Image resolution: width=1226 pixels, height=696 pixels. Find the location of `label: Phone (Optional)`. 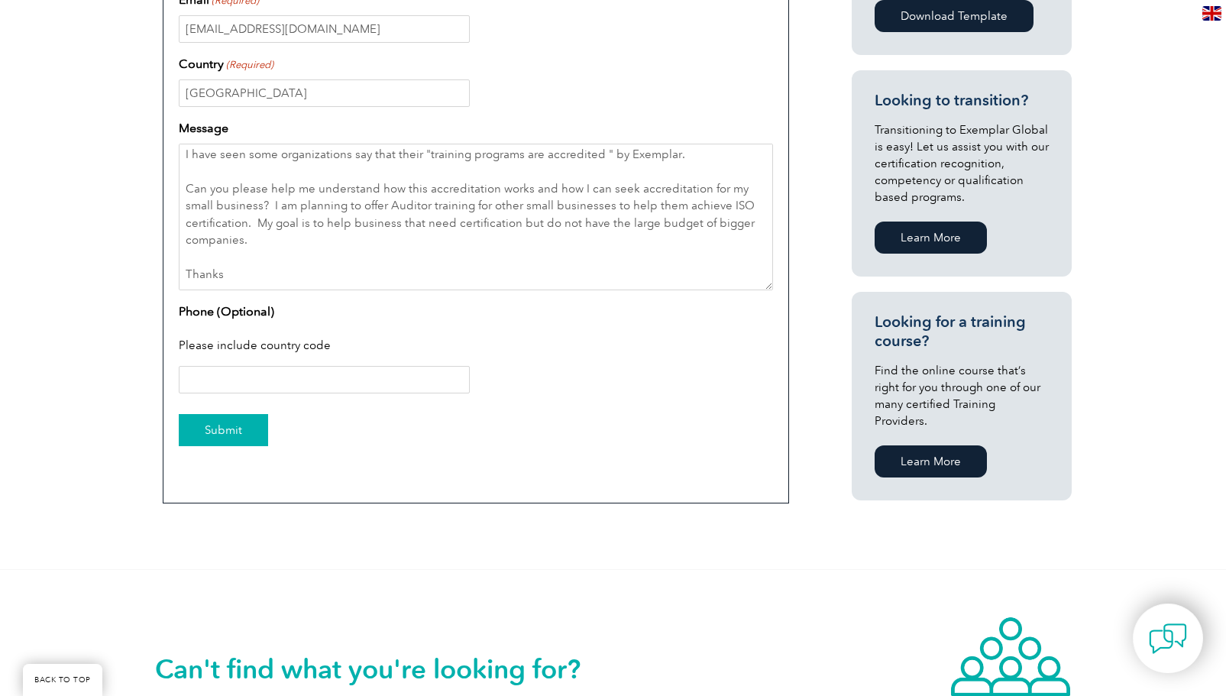

label: Phone (Optional) is located at coordinates (226, 312).